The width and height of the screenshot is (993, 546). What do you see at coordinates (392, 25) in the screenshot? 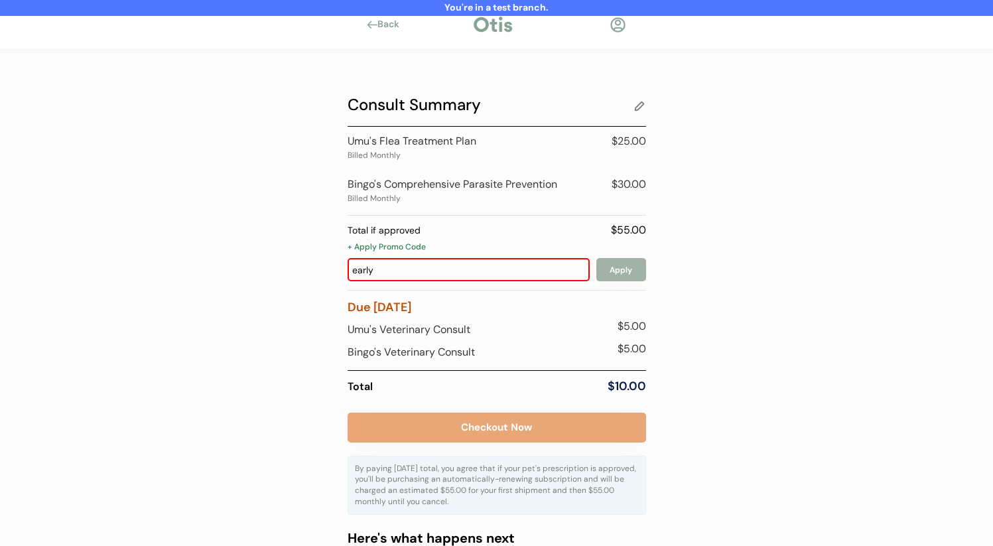
I see `div: Back` at bounding box center [392, 25].